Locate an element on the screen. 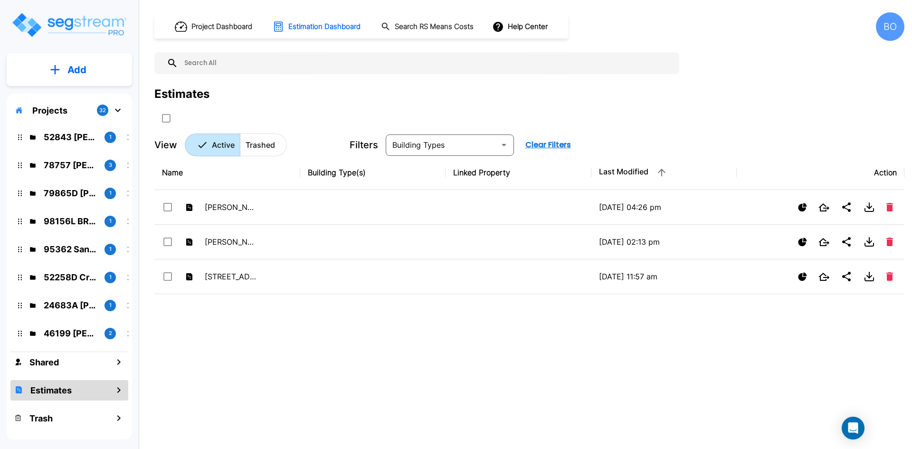 This screenshot has width=912, height=449. p: Active is located at coordinates (223, 145).